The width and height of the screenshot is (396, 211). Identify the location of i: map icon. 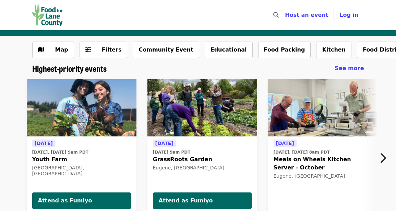
(41, 49).